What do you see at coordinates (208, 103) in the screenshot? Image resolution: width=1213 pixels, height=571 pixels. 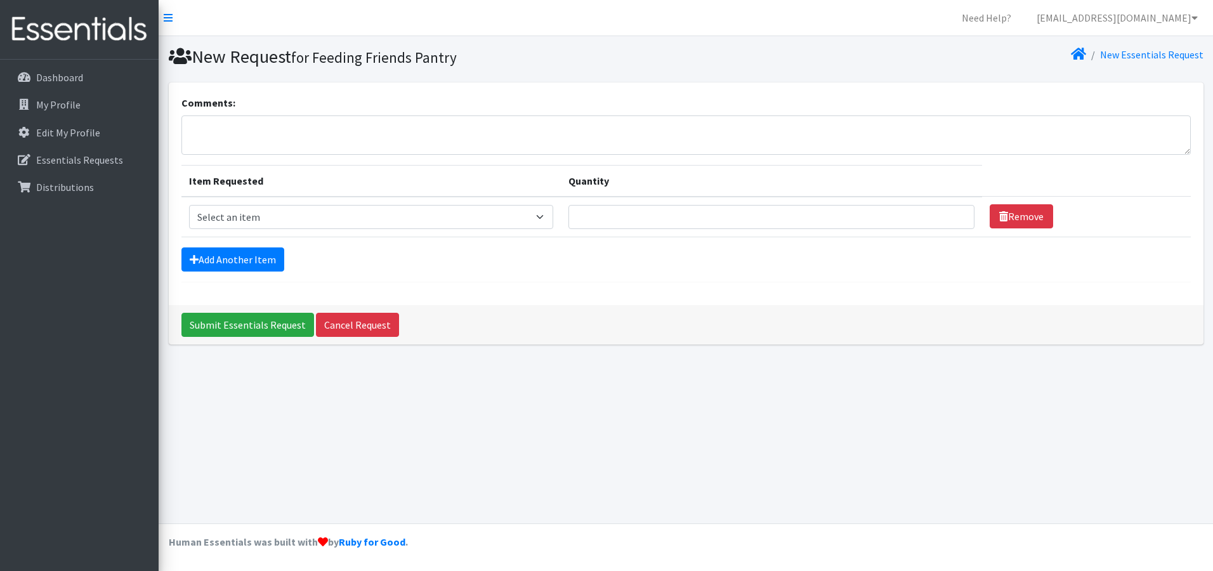 I see `label: Comments:` at bounding box center [208, 103].